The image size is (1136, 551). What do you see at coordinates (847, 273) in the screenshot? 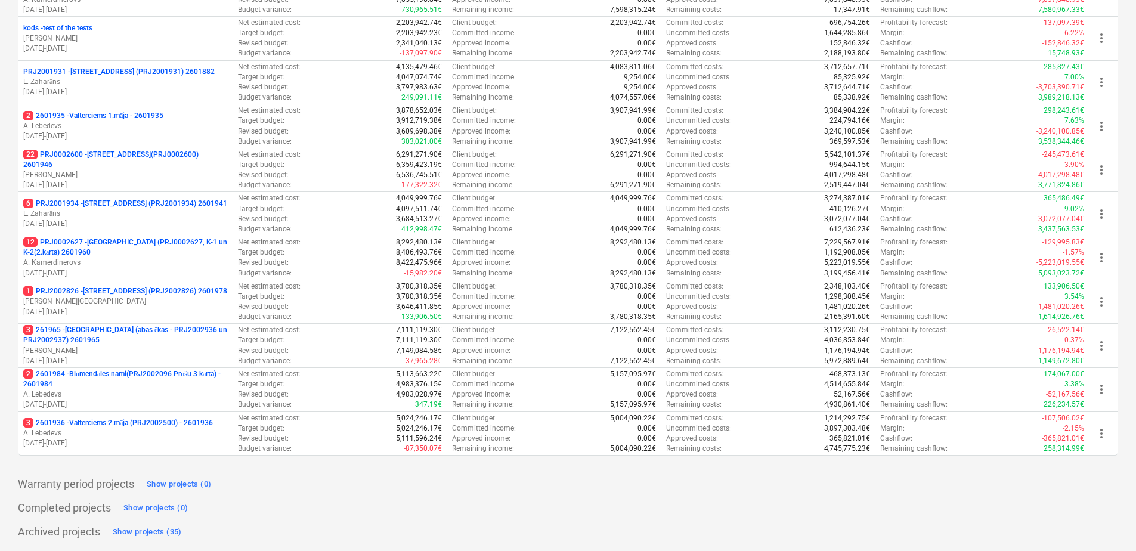
I see `p: 3,199,456.41€` at bounding box center [847, 273].